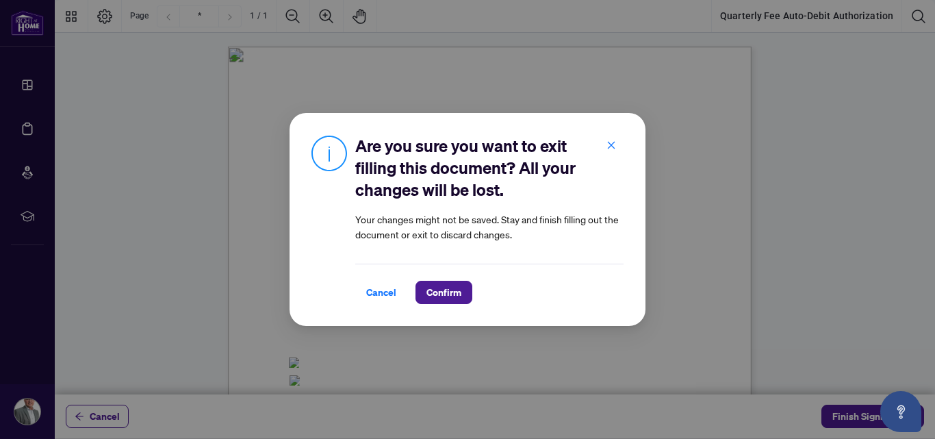 The image size is (935, 439). What do you see at coordinates (489, 168) in the screenshot?
I see `h2: Are you sure you want to exit filling this document? All your changes will be lost.` at bounding box center [489, 168].